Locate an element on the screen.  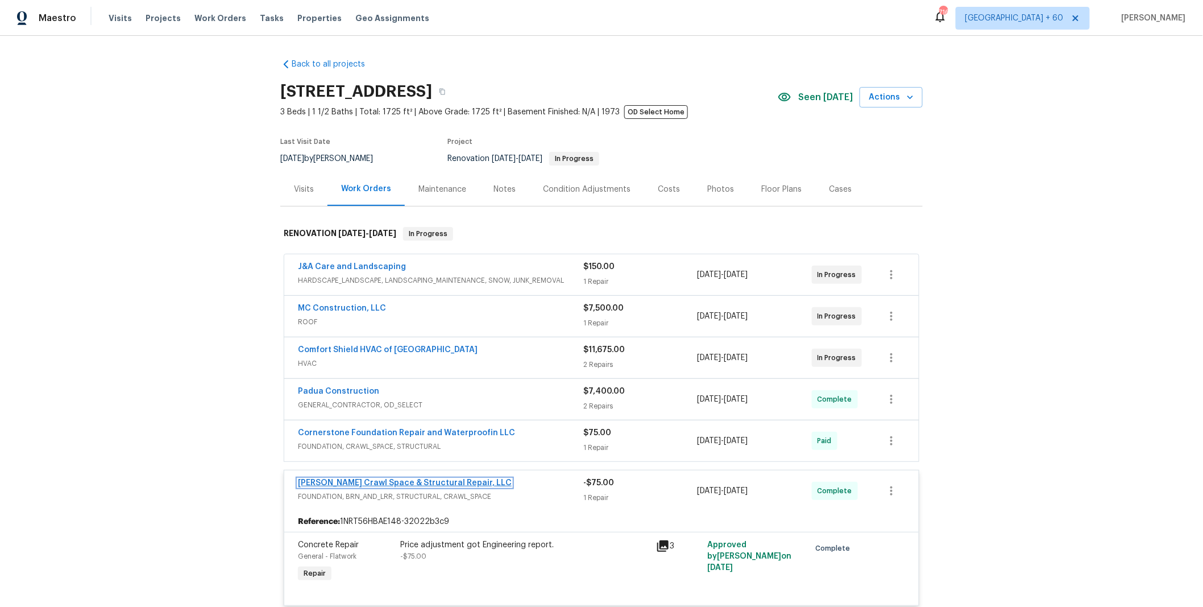
div: Visits is located at coordinates (304, 189).